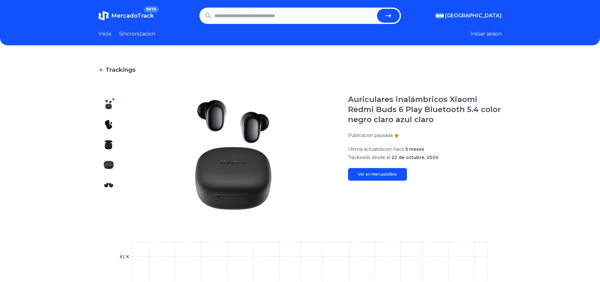  Describe the element at coordinates (104, 16) in the screenshot. I see `img: MercadoTrack` at that location.